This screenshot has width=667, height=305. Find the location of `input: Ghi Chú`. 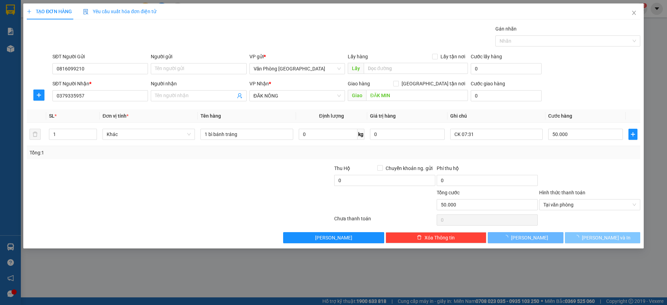

input: Ghi Chú is located at coordinates (496, 134).